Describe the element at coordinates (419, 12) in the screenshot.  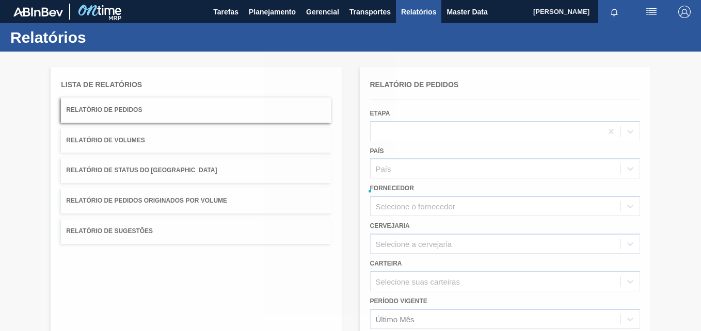
I see `span: Relatórios` at that location.